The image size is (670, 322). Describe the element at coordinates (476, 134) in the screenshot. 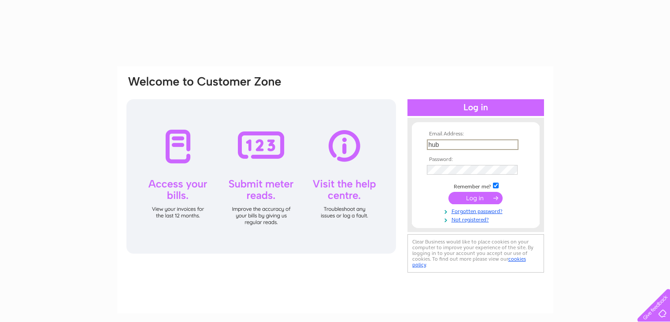

I see `th: Email Address:` at that location.